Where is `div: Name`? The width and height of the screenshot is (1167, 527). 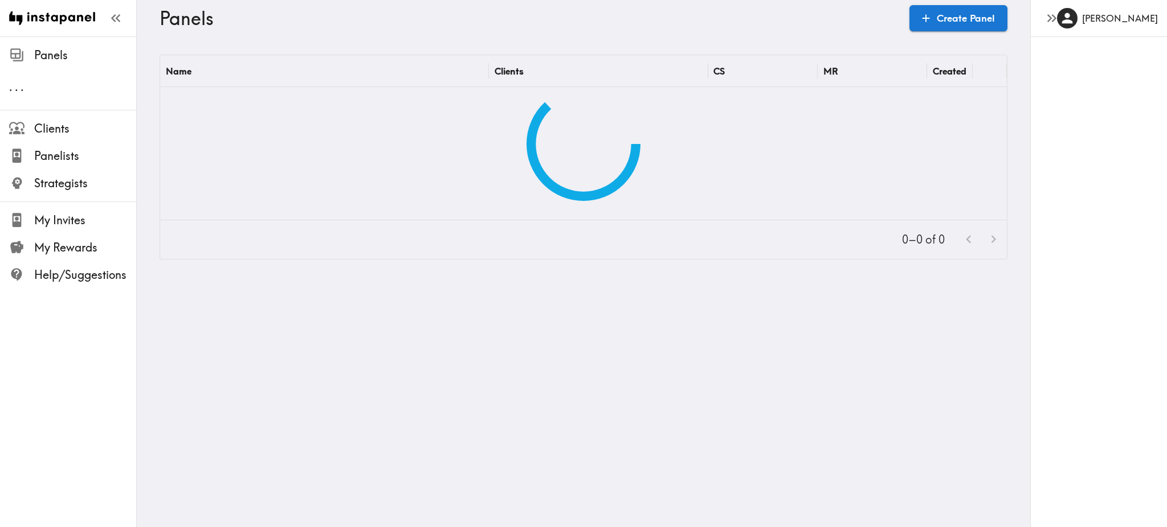 div: Name is located at coordinates (178, 71).